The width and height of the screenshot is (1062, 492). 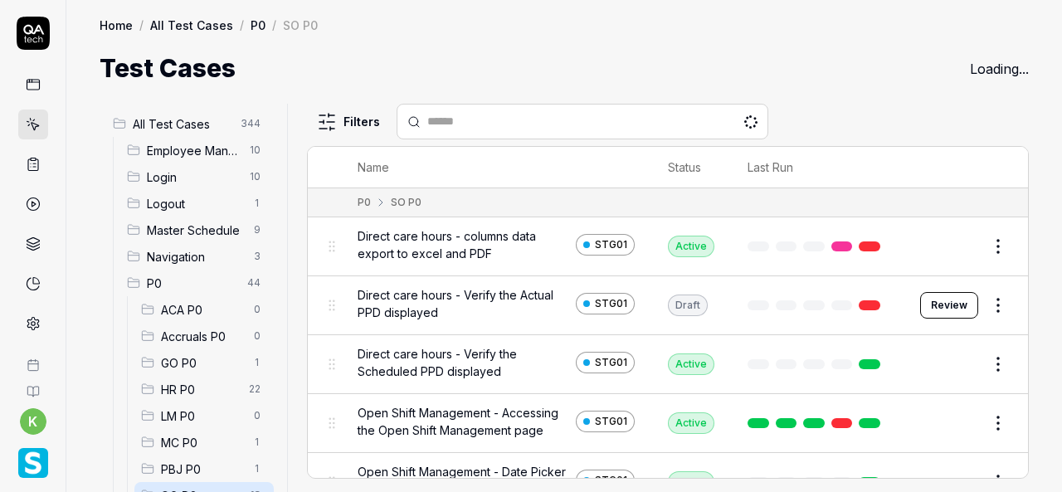 I want to click on span: Master Schedule, so click(x=195, y=230).